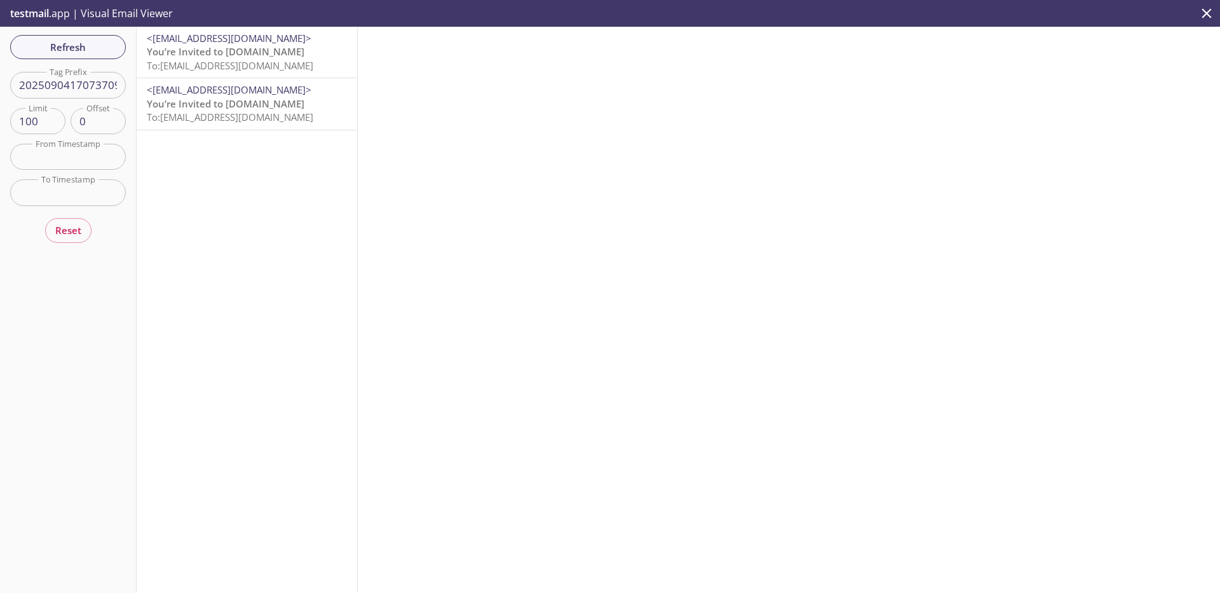  I want to click on button: Refresh, so click(68, 47).